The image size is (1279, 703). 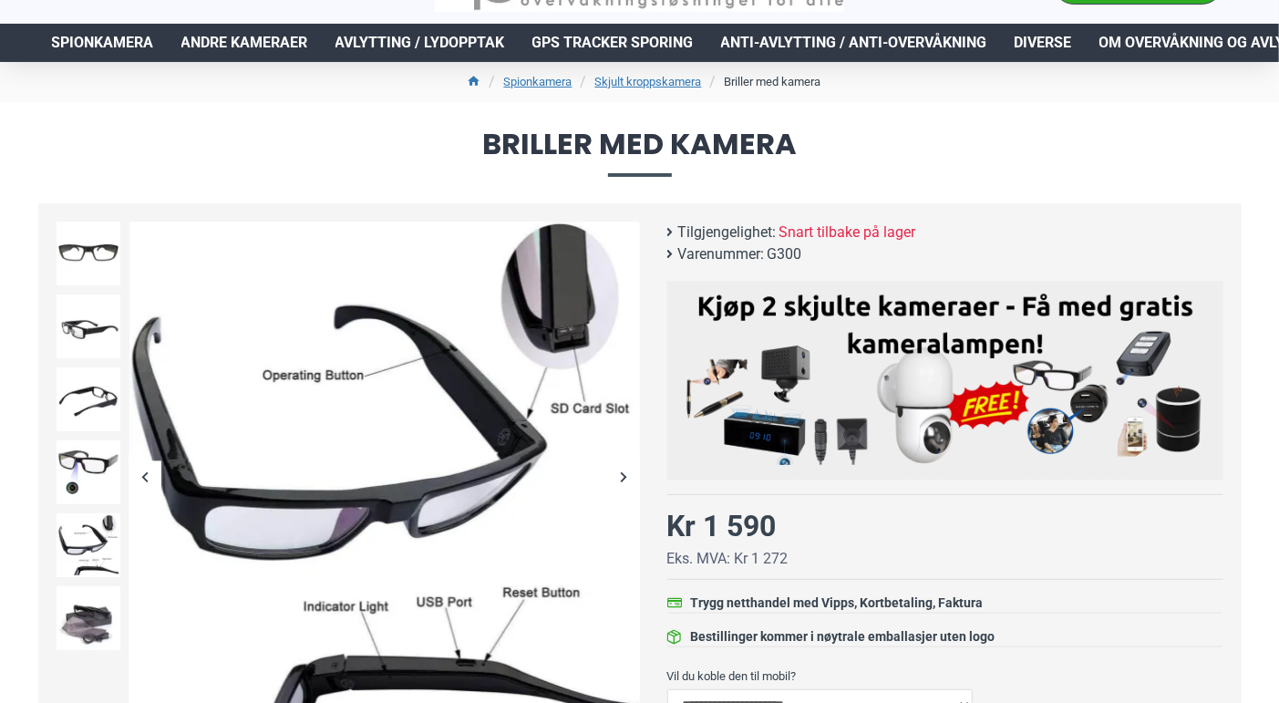 I want to click on a: Anti-avlytting / Anti-overvåkning, so click(x=854, y=43).